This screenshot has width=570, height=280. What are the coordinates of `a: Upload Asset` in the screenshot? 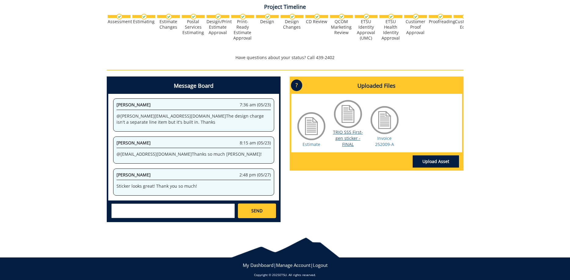 It's located at (436, 162).